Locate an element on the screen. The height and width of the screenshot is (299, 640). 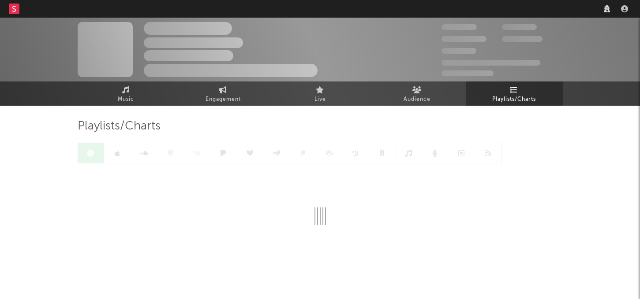
a: Live is located at coordinates (320, 93).